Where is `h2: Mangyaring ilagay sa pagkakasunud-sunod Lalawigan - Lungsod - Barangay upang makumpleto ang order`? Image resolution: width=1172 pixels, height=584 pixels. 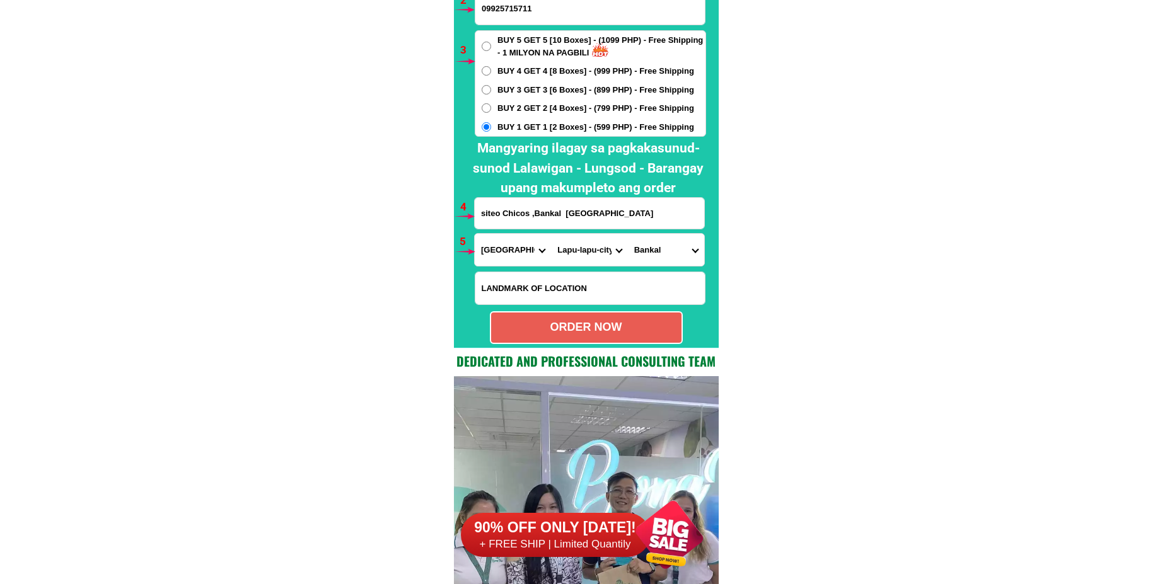 h2: Mangyaring ilagay sa pagkakasunud-sunod Lalawigan - Lungsod - Barangay upang makumpleto ang order is located at coordinates (588, 168).